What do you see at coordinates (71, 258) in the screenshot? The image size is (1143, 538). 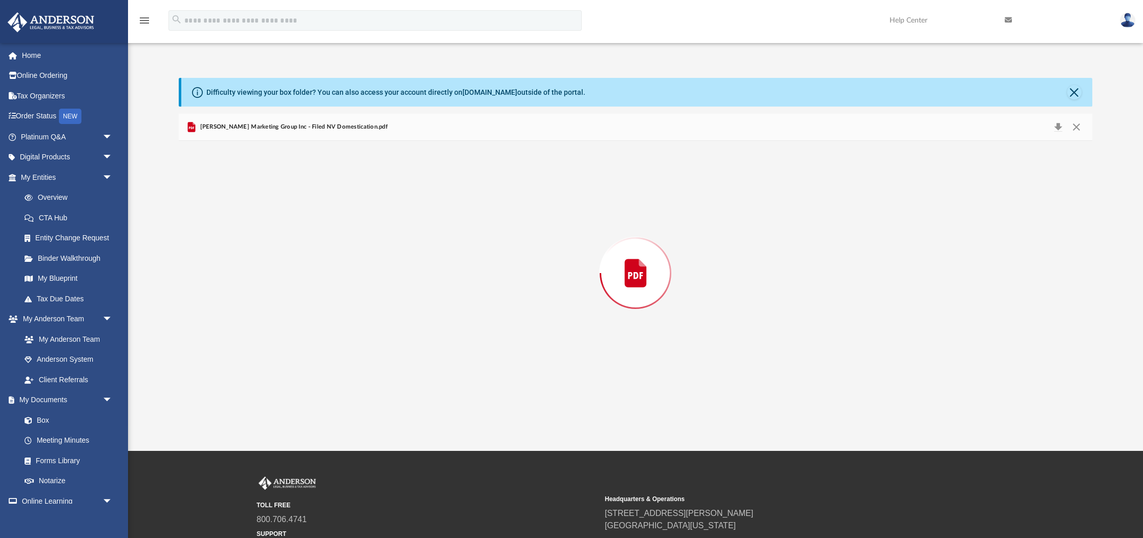 I see `a: Binder Walkthrough` at bounding box center [71, 258].